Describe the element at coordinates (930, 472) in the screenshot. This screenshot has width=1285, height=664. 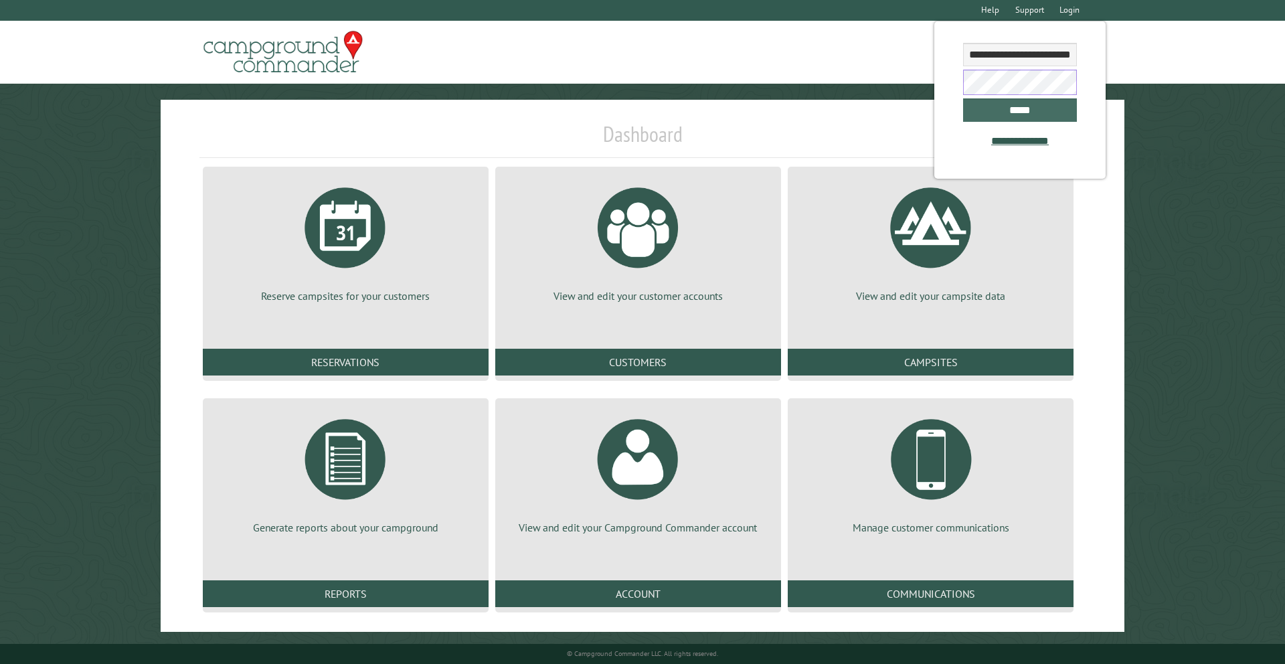
I see `a: Manage customer communications` at that location.